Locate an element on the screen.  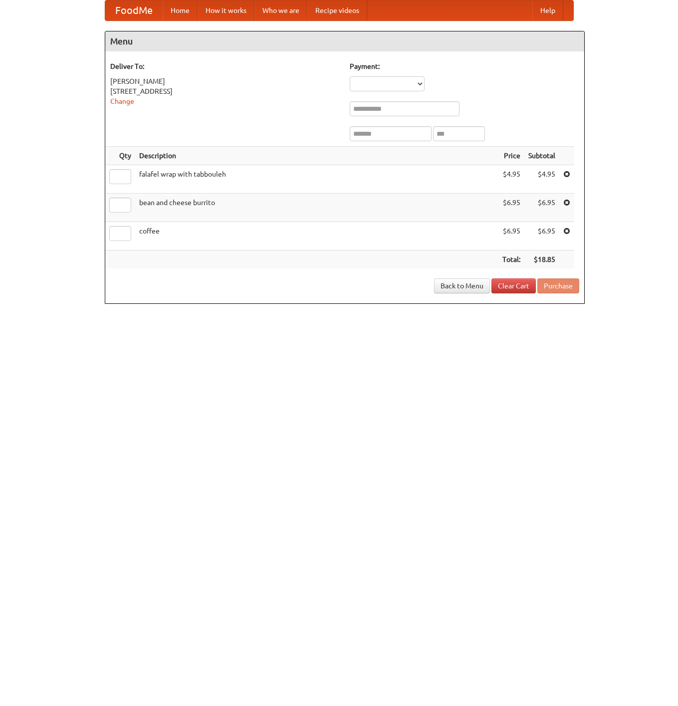
a: Change is located at coordinates (122, 101).